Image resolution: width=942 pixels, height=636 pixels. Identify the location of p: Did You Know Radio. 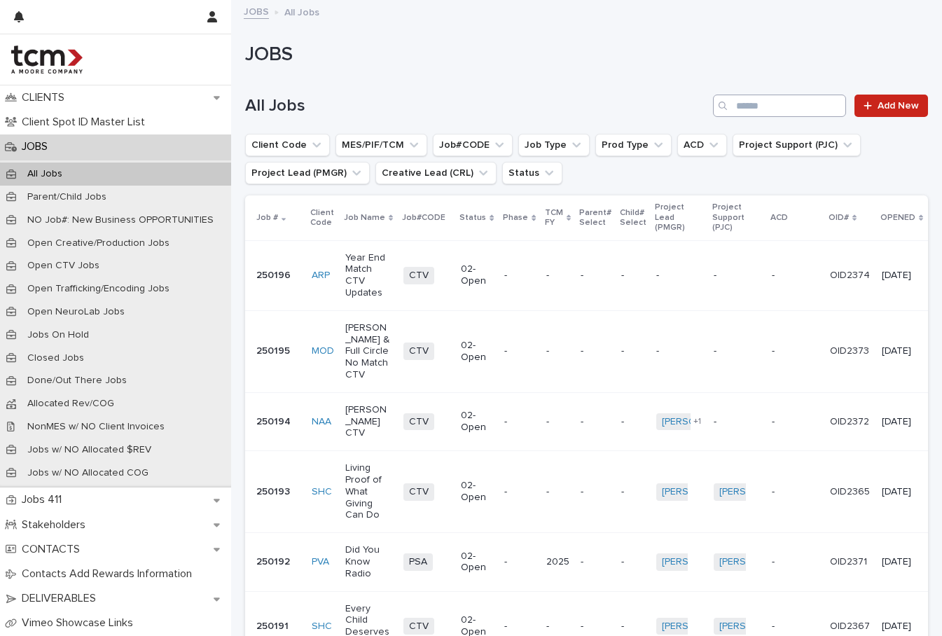
(369, 562).